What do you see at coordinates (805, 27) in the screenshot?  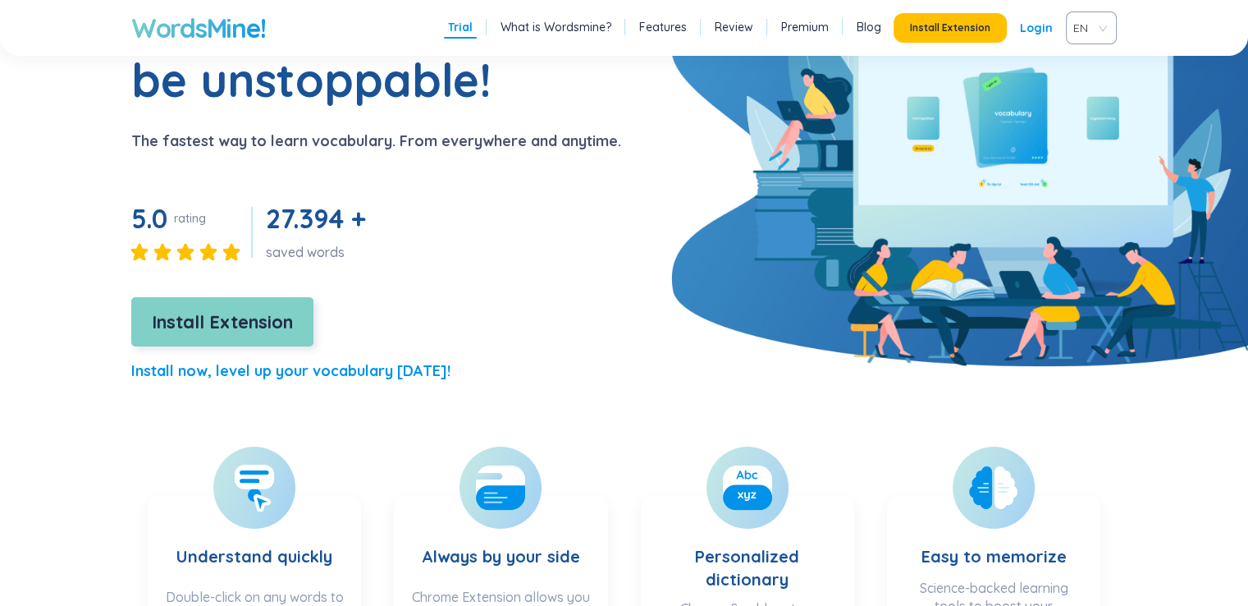 I see `a: Premium` at bounding box center [805, 27].